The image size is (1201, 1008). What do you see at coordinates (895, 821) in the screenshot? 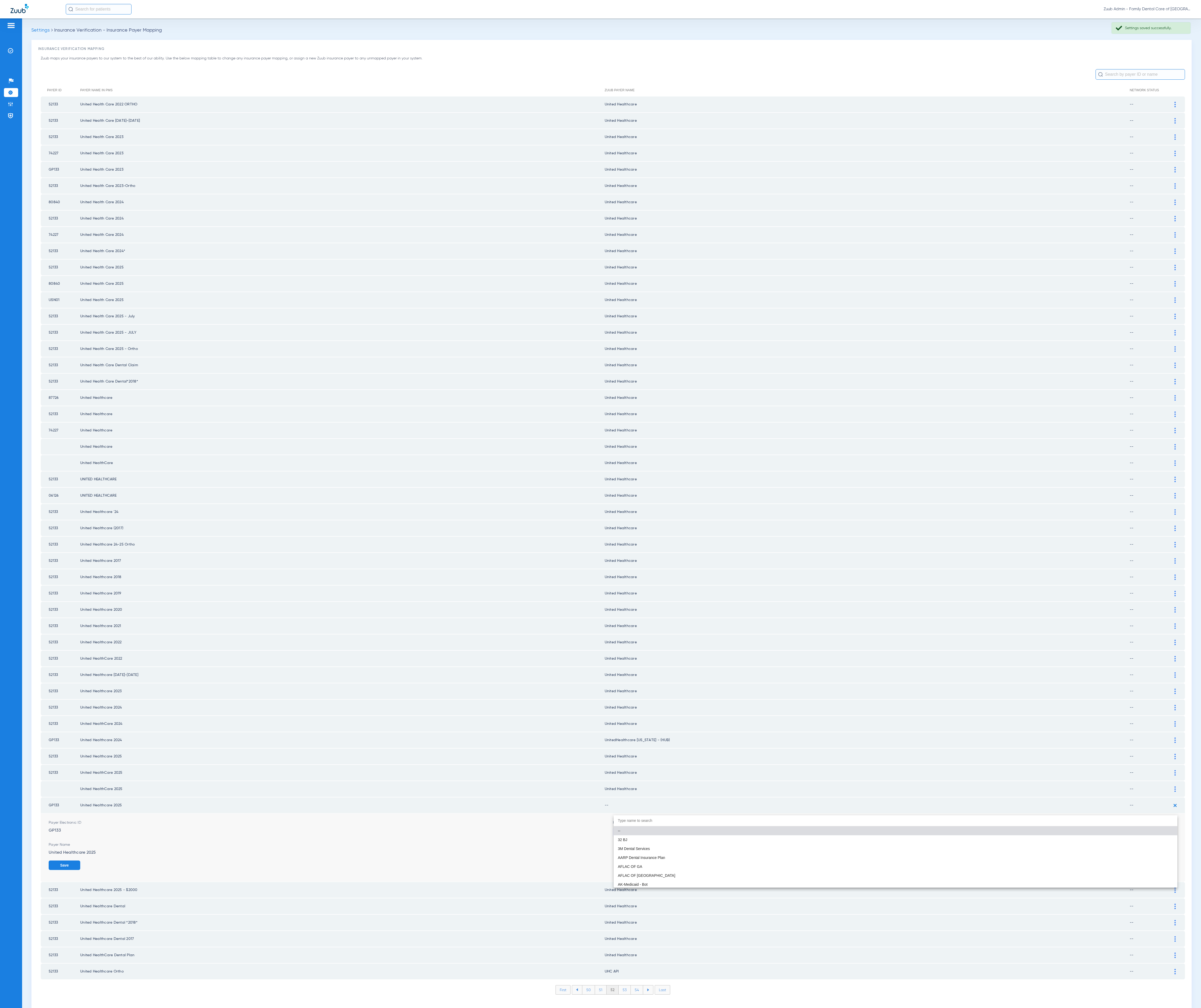
I see `input: dropdown search` at bounding box center [895, 821].